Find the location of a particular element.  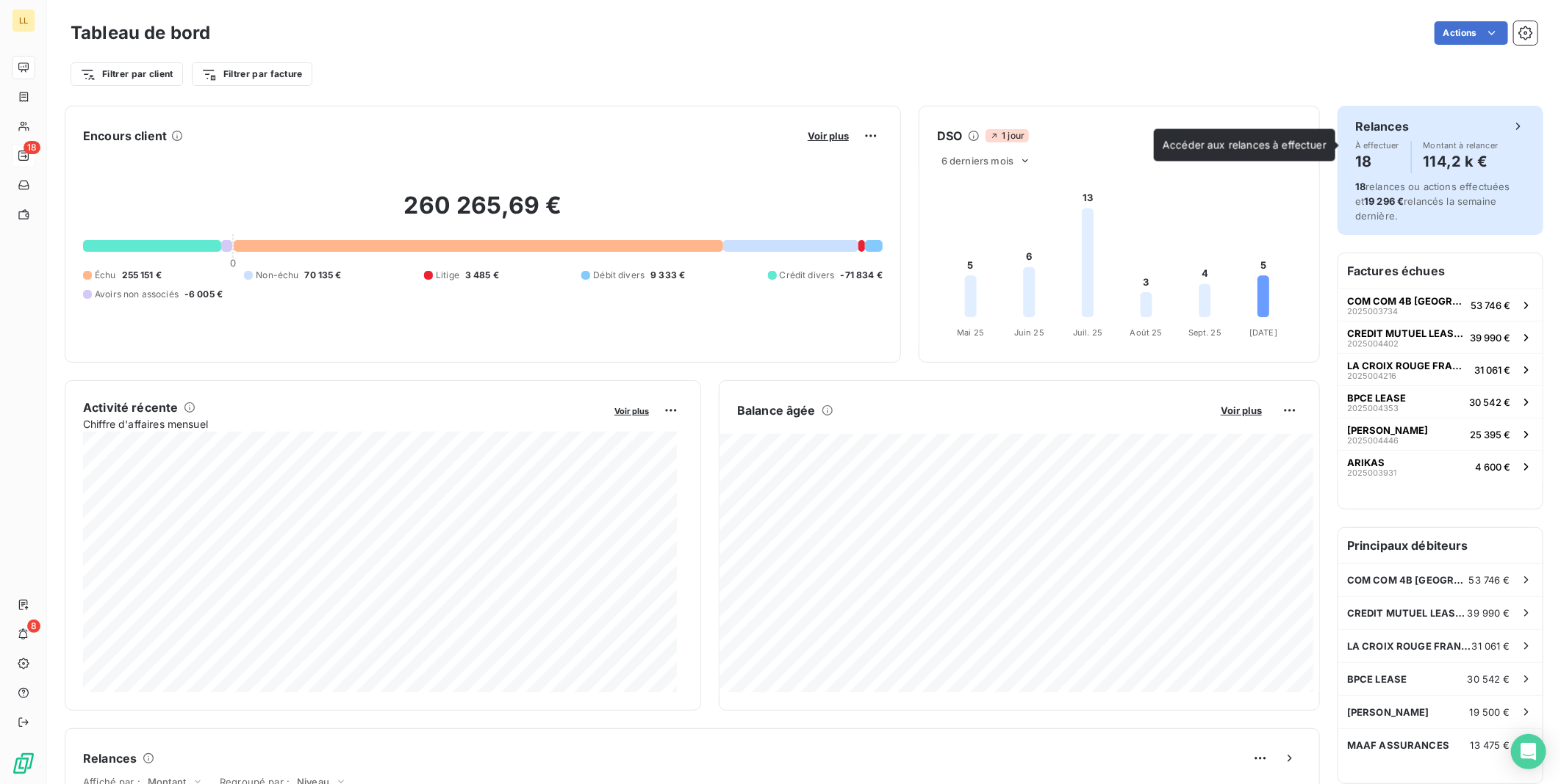

span: 2025004402 is located at coordinates (1373, 344).